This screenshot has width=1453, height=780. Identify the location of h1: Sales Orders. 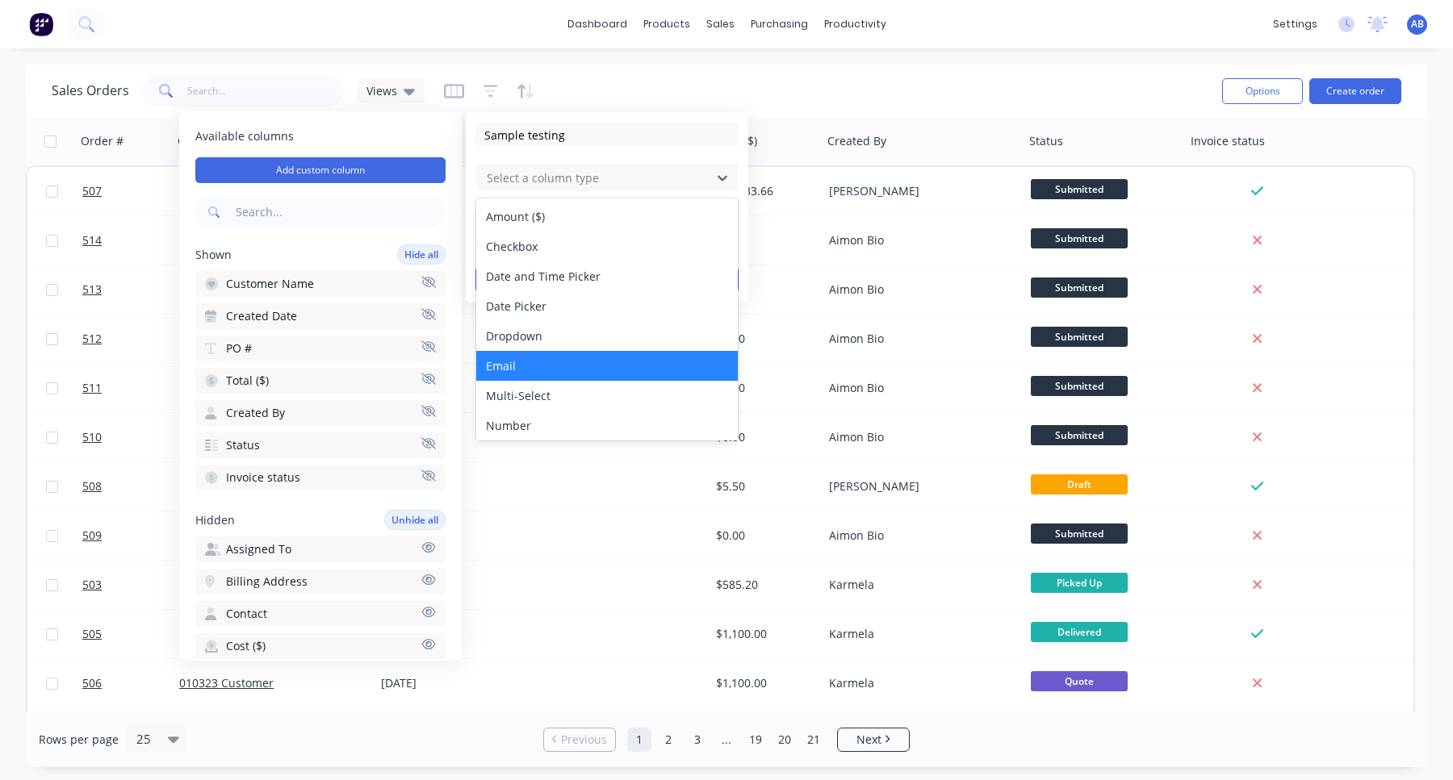
(90, 90).